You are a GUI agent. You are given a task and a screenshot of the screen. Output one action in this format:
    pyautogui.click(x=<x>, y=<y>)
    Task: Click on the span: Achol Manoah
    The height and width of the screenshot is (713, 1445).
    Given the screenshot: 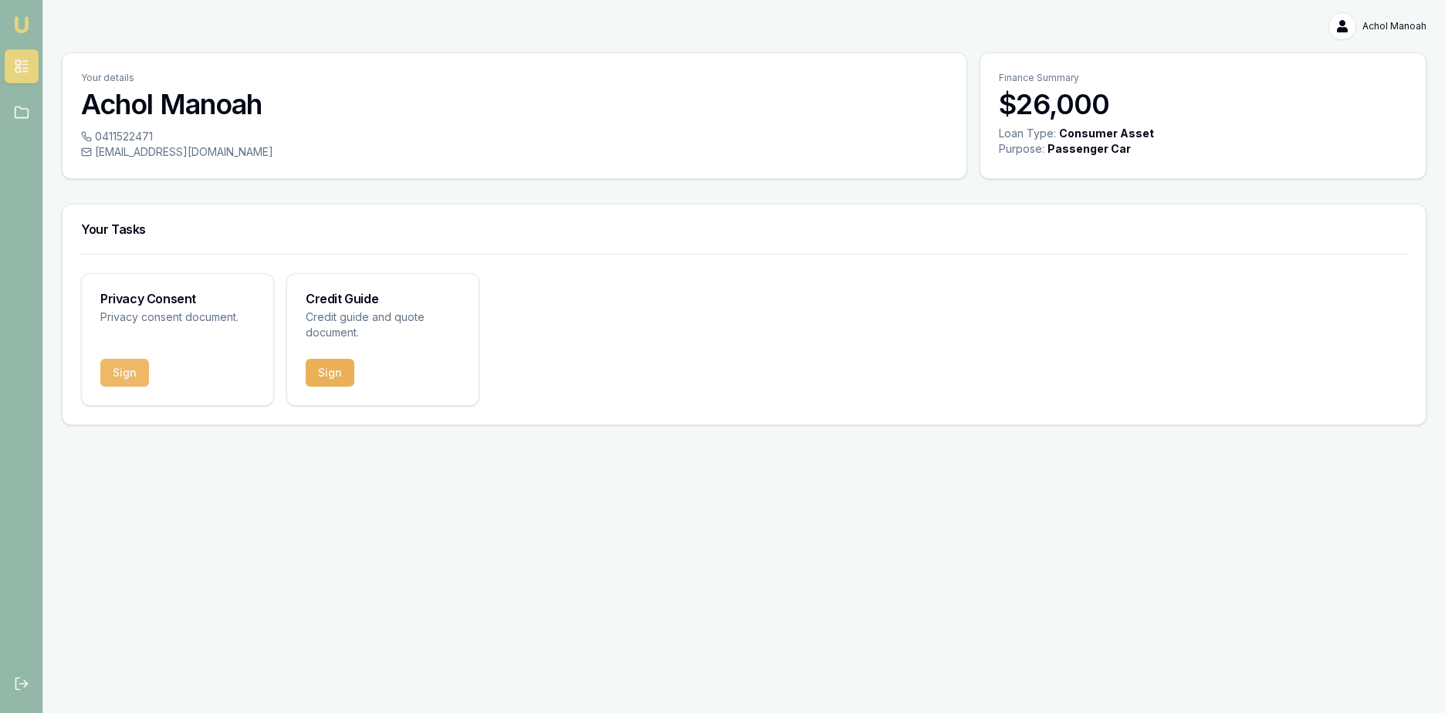 What is the action you would take?
    pyautogui.click(x=1394, y=26)
    